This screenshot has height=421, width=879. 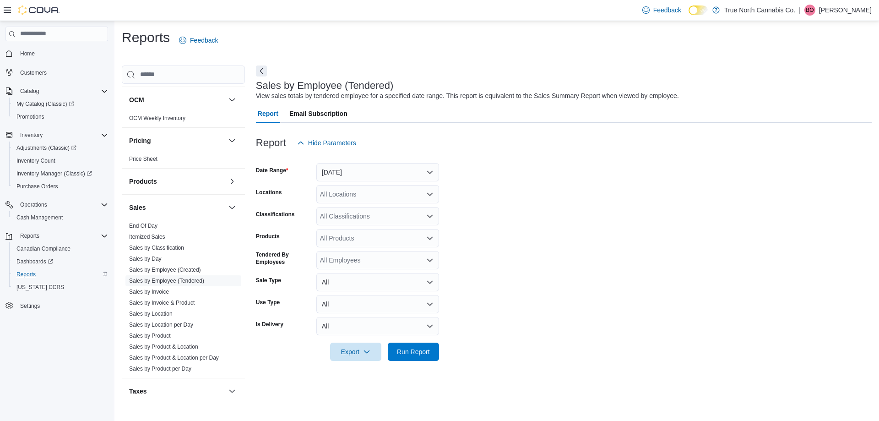 I want to click on span: My Catalog (Classic), so click(x=45, y=104).